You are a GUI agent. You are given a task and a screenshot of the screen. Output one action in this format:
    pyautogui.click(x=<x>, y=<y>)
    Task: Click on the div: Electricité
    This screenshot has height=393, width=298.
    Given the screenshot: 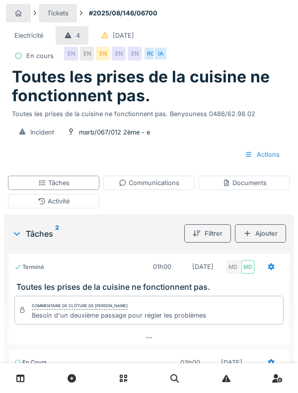 What is the action you would take?
    pyautogui.click(x=29, y=35)
    